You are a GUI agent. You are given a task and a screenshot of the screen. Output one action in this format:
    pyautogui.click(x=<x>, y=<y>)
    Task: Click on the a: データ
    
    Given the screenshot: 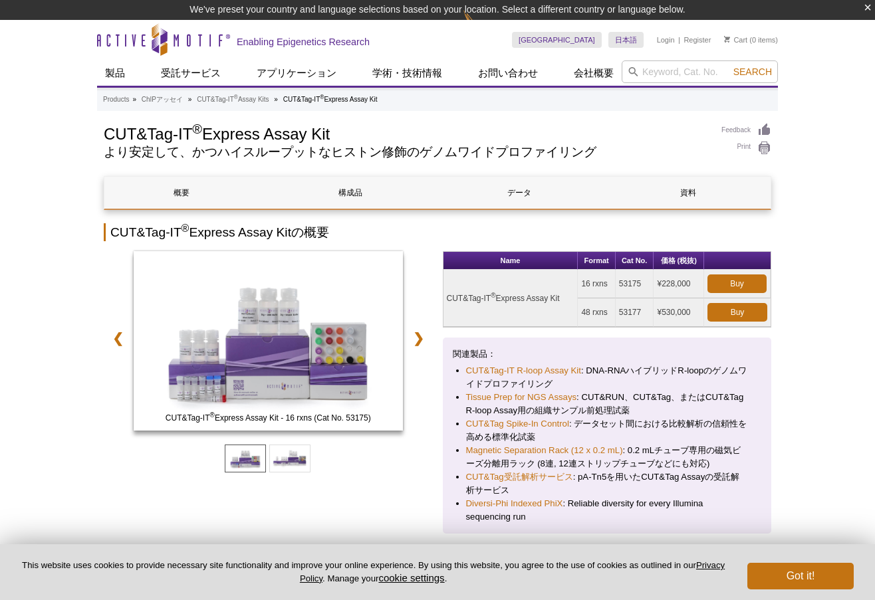 What is the action you would take?
    pyautogui.click(x=519, y=193)
    